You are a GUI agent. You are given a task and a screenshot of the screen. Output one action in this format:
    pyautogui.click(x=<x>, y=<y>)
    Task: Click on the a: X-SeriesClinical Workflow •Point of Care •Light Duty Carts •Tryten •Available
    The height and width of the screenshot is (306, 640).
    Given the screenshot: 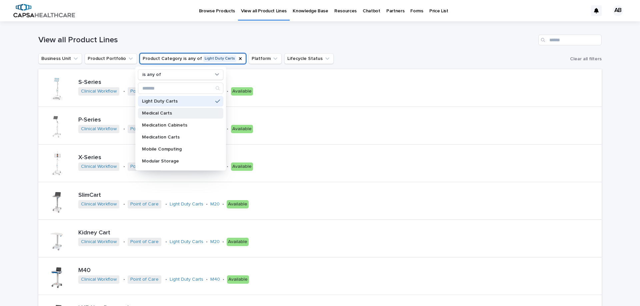 What is the action you would take?
    pyautogui.click(x=320, y=163)
    